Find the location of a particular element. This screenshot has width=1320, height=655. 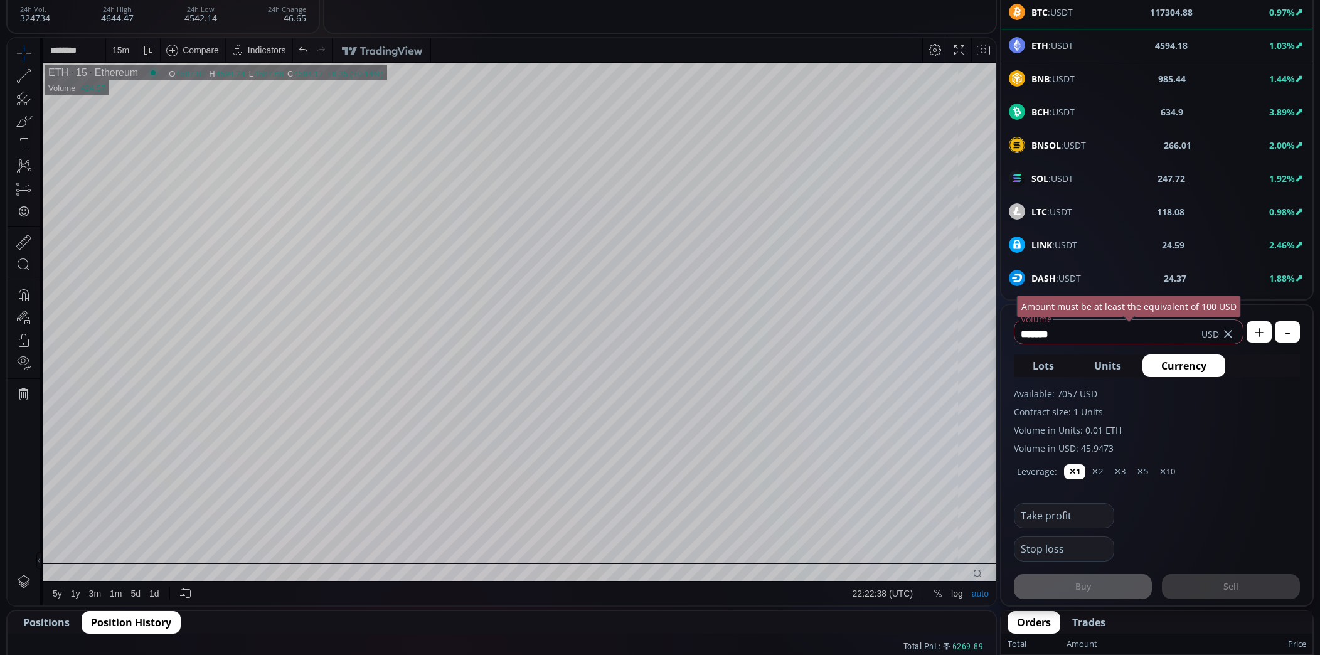

span: Trades is located at coordinates (1088, 622).